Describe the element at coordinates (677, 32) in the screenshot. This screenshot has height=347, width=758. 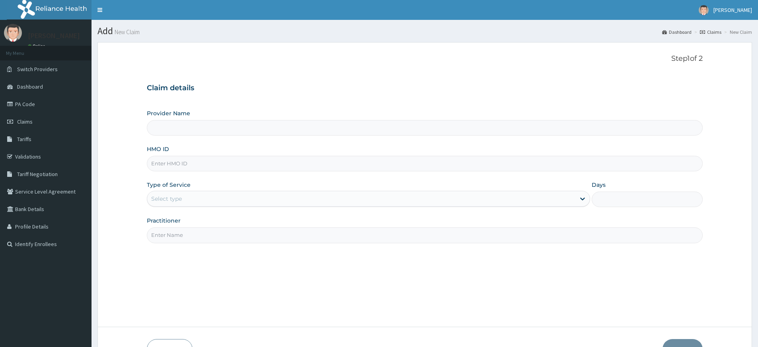
I see `a: Dashboard` at that location.